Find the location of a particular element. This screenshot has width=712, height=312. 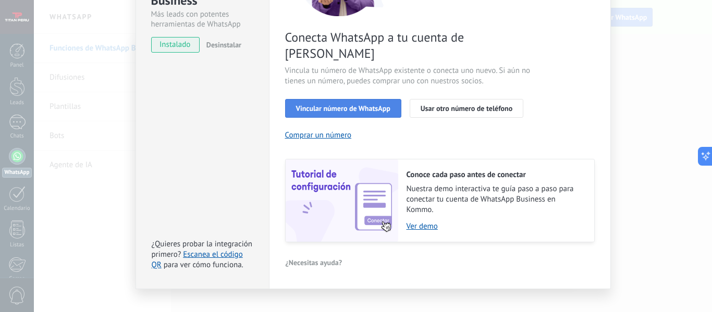

div: Más leads con potentes herramientas de WhatsApp is located at coordinates (202, 19).